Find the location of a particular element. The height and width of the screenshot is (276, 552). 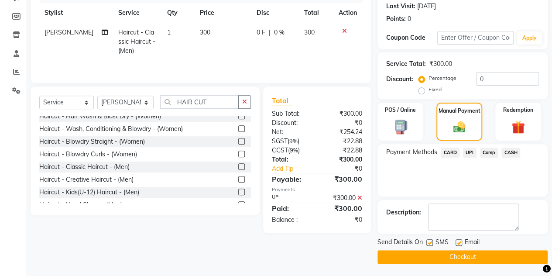

div: Payable: is located at coordinates (291, 179).